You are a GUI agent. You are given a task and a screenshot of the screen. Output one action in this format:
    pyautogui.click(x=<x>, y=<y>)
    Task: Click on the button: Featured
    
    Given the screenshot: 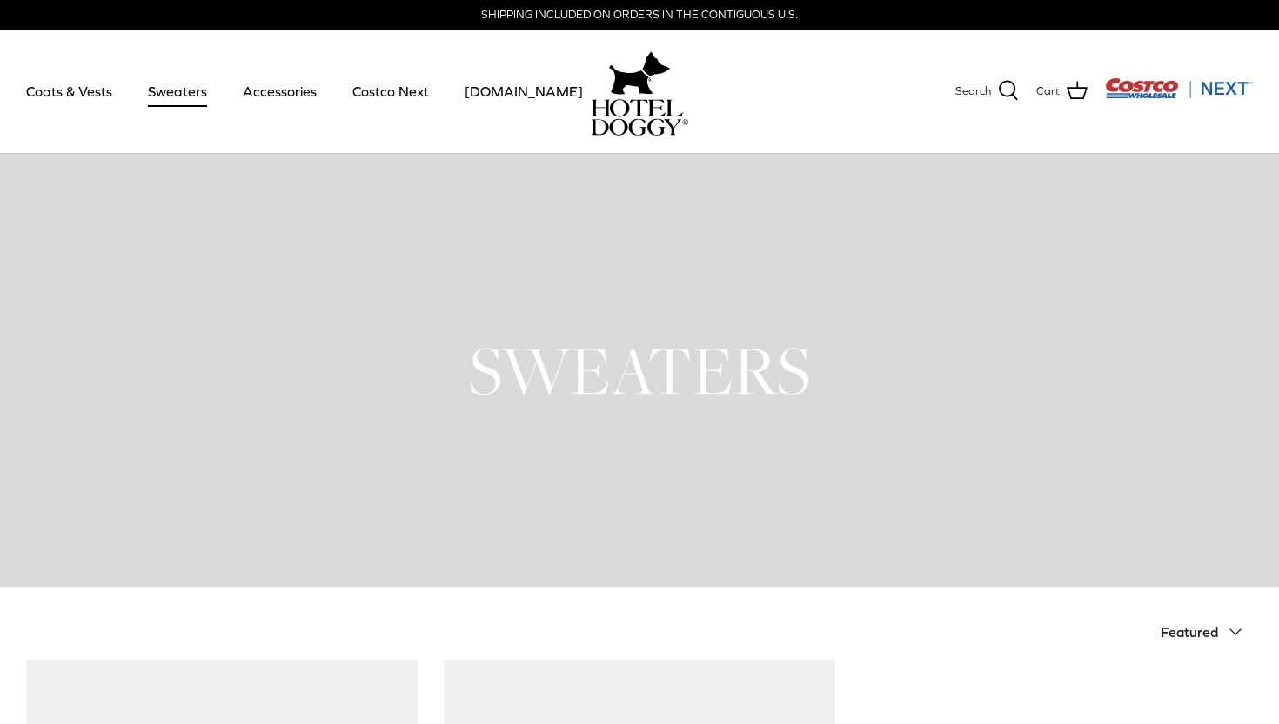 What is the action you would take?
    pyautogui.click(x=1206, y=632)
    